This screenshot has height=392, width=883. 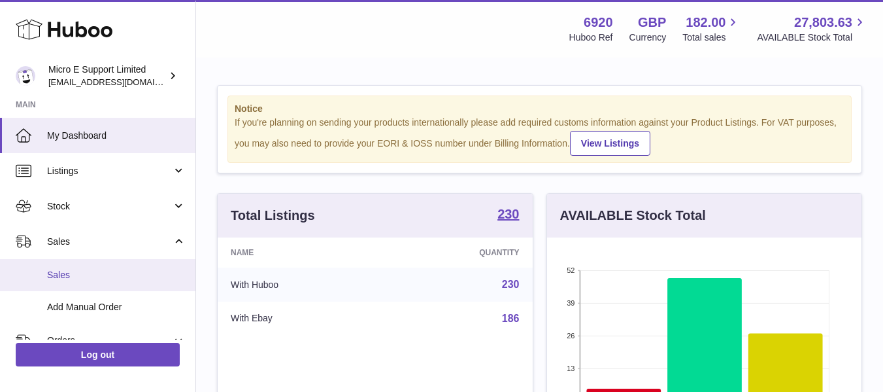 What do you see at coordinates (823, 22) in the screenshot?
I see `span: 27,803.63` at bounding box center [823, 22].